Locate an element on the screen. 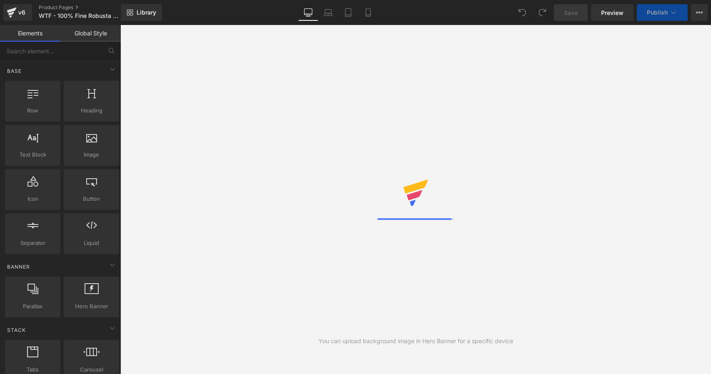  span: Carousel is located at coordinates (91, 369).